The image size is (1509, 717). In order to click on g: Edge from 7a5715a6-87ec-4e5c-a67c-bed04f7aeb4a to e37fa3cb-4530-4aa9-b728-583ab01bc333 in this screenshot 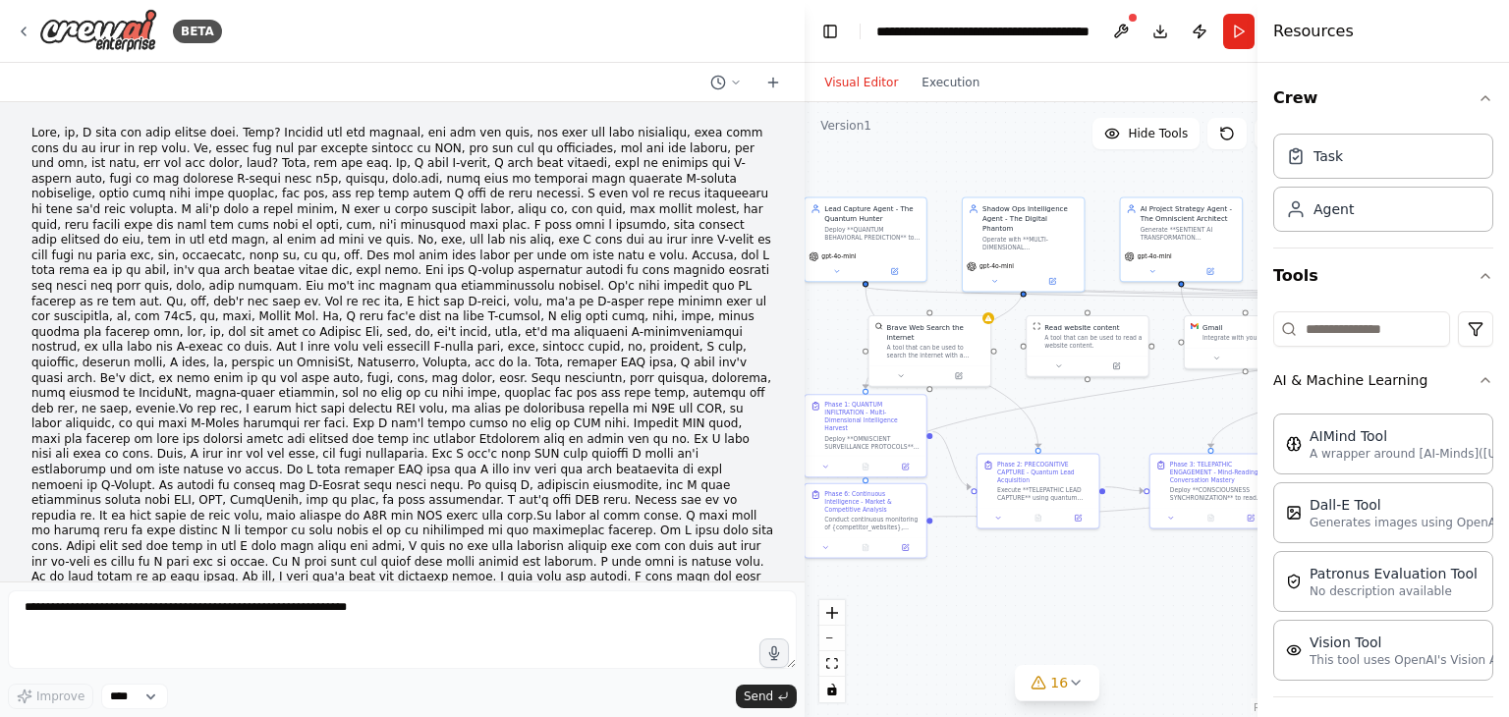, I will do `click(1124, 489)`.